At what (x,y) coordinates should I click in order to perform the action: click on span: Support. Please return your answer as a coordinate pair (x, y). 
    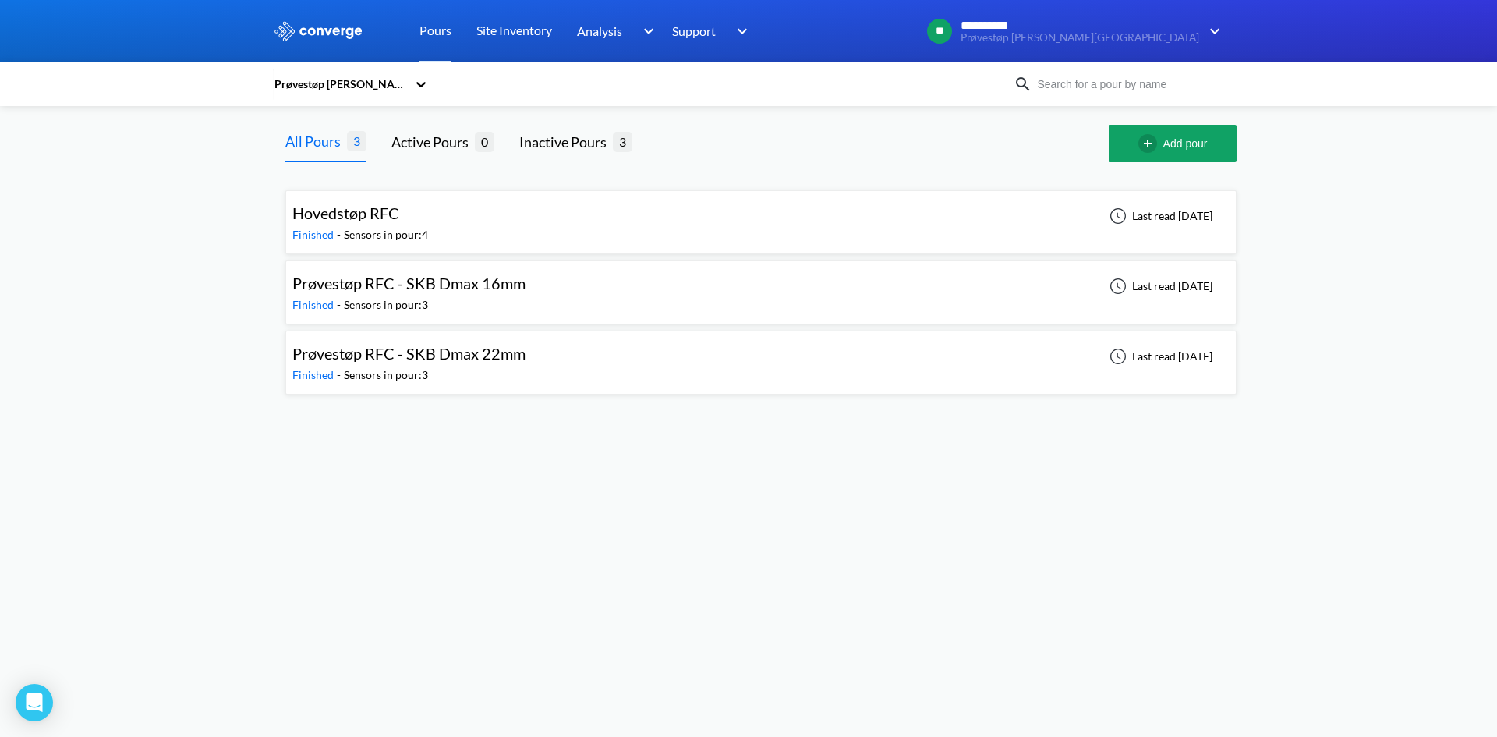
    Looking at the image, I should click on (694, 30).